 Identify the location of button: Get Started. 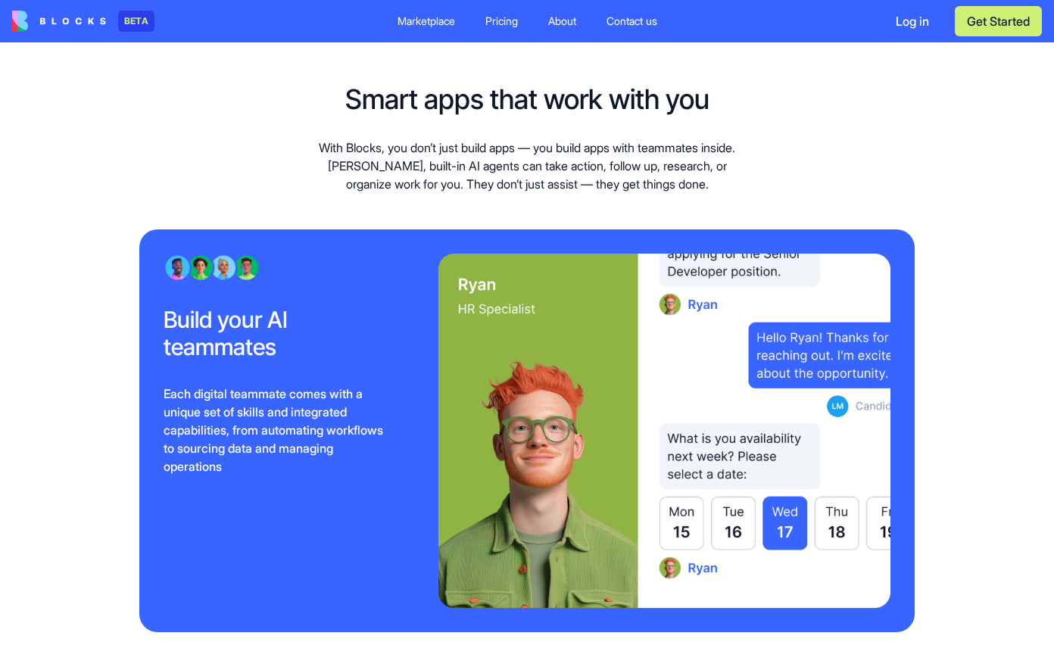
(998, 21).